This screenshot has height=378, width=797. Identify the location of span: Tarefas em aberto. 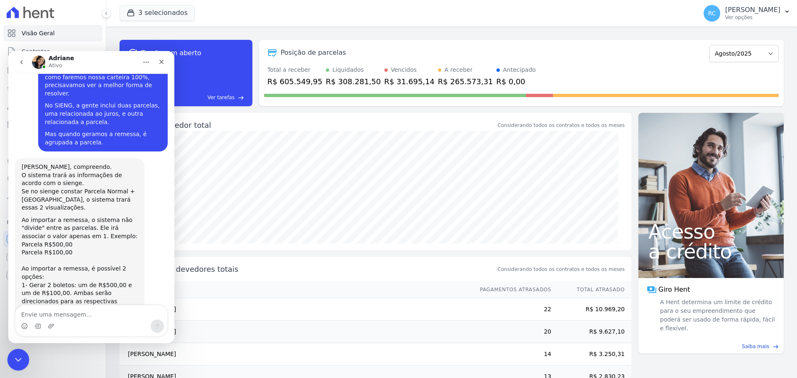
(171, 53).